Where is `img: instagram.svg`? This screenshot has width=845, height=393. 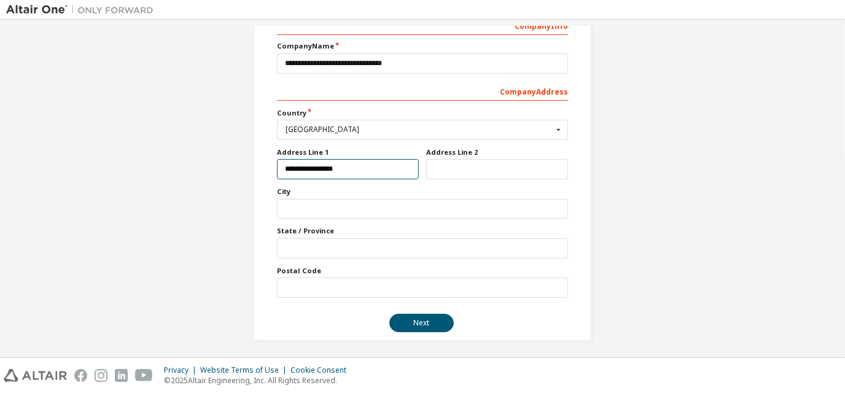
img: instagram.svg is located at coordinates (101, 375).